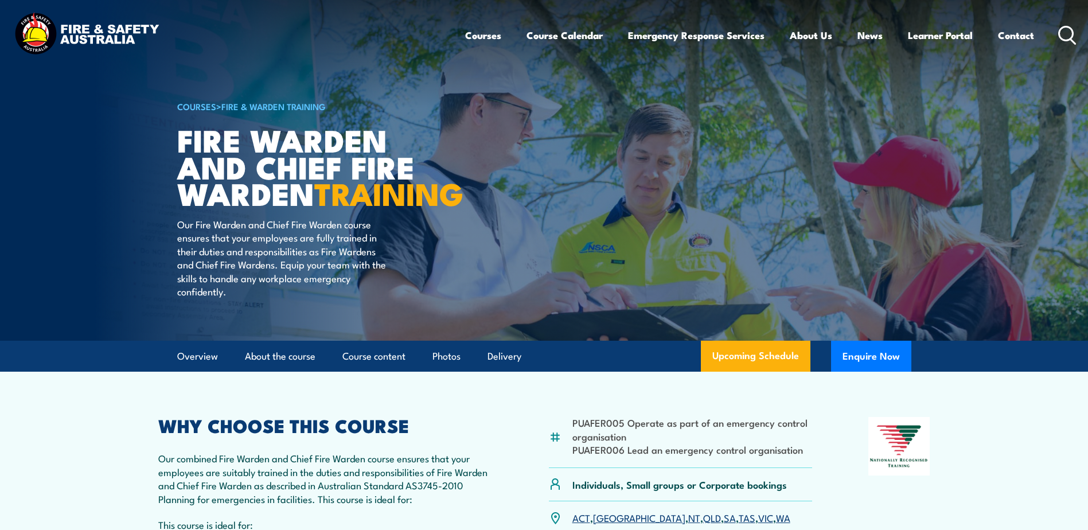  I want to click on a: Delivery, so click(504, 356).